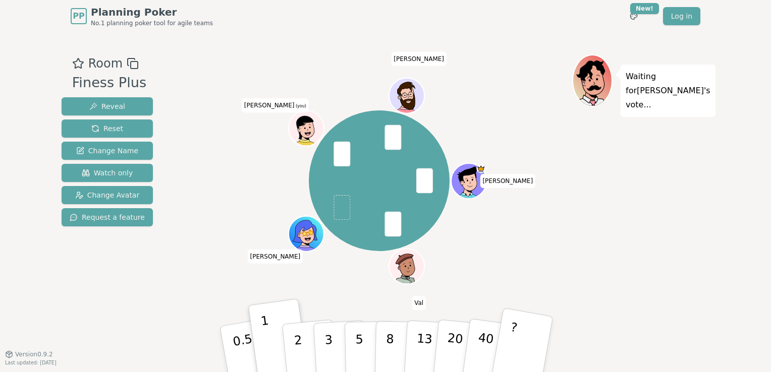 This screenshot has width=771, height=372. What do you see at coordinates (682, 16) in the screenshot?
I see `a: Log in` at bounding box center [682, 16].